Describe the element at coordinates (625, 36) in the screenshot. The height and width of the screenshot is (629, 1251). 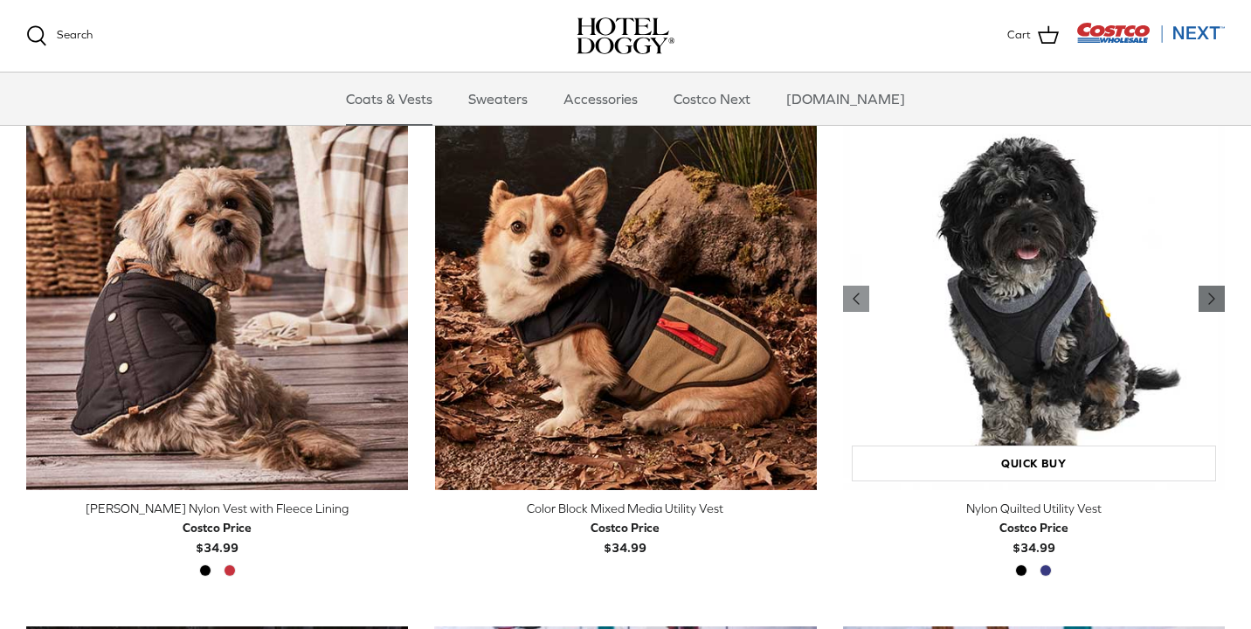
I see `a: hoteldoggy.com hoteldoggycom` at that location.